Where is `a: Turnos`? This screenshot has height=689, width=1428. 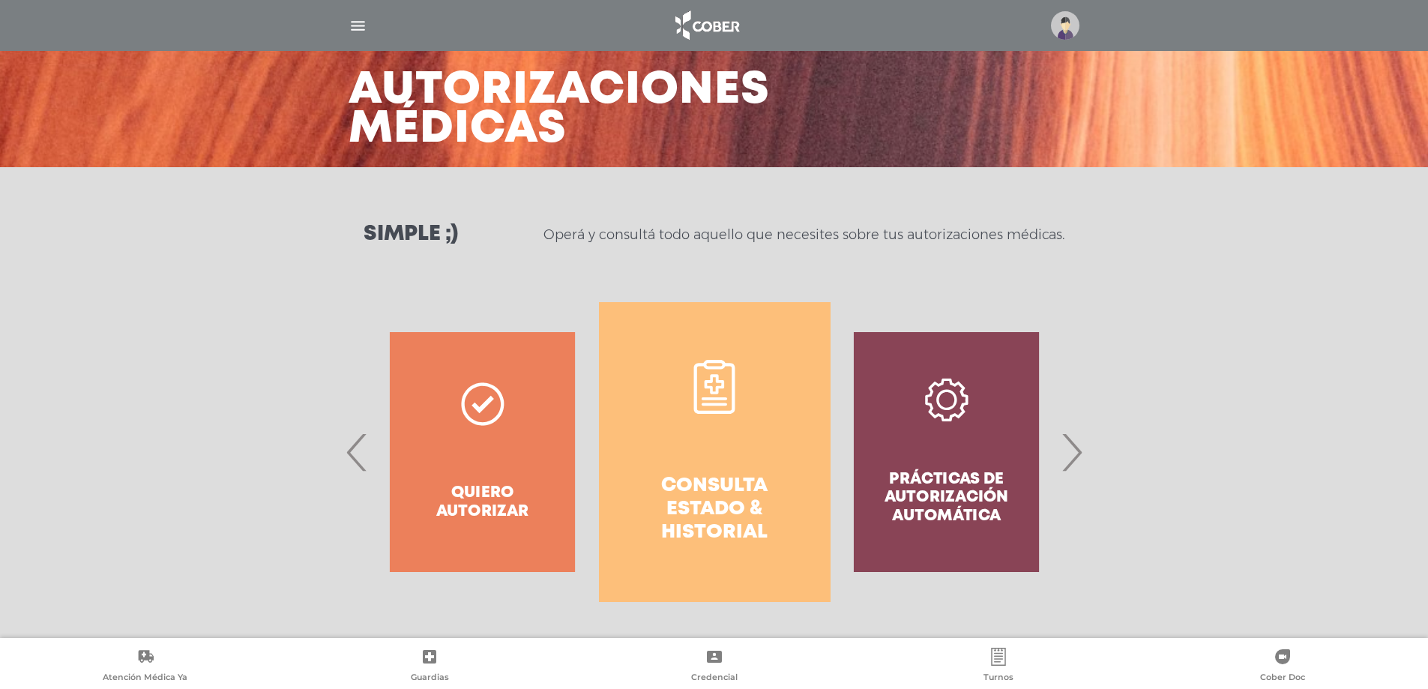
a: Turnos is located at coordinates (998, 667).